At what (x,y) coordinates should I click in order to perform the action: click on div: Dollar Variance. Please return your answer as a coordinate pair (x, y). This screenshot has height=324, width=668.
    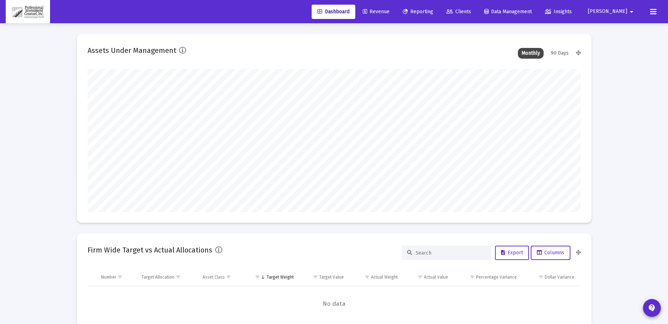
    Looking at the image, I should click on (559, 277).